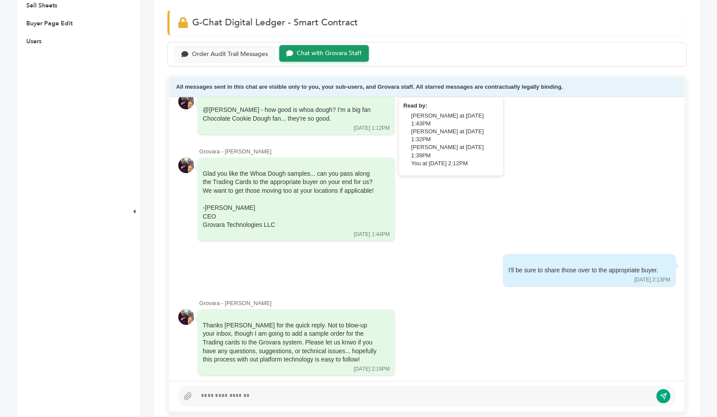 This screenshot has width=717, height=417. I want to click on a: Buyer Page Edit, so click(49, 23).